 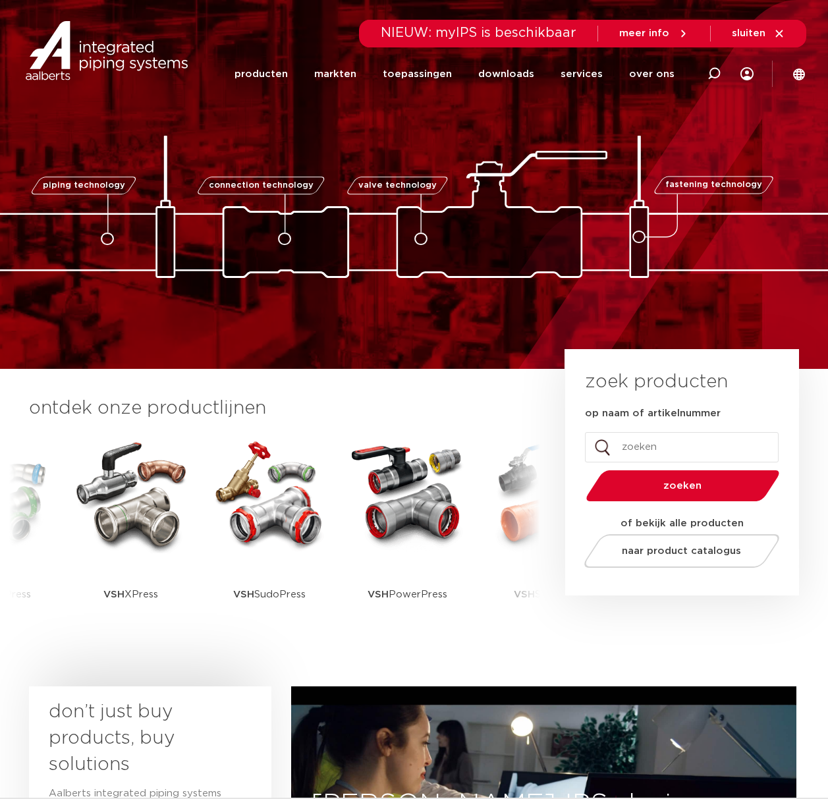 What do you see at coordinates (682, 485) in the screenshot?
I see `button: zoeken` at bounding box center [682, 485].